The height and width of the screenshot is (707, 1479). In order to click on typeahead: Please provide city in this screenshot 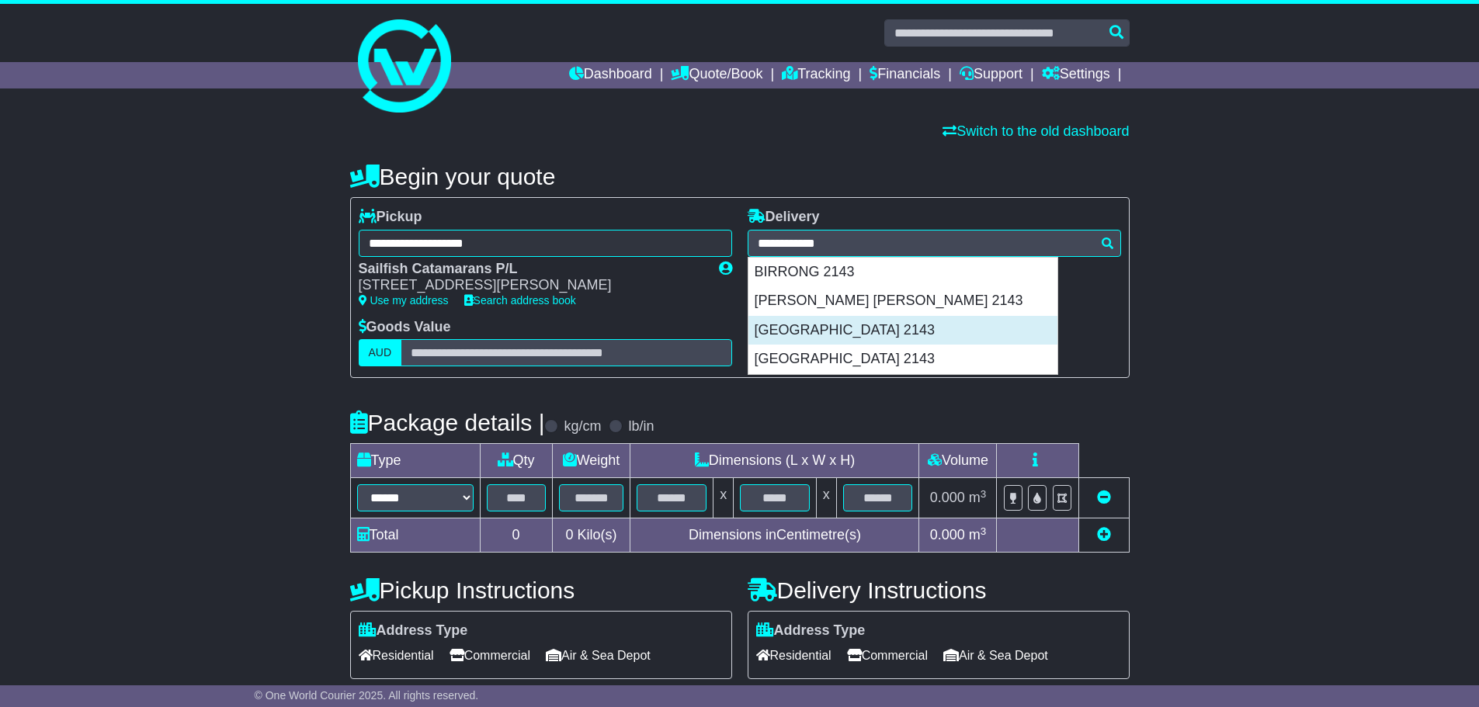, I will do `click(934, 243)`.